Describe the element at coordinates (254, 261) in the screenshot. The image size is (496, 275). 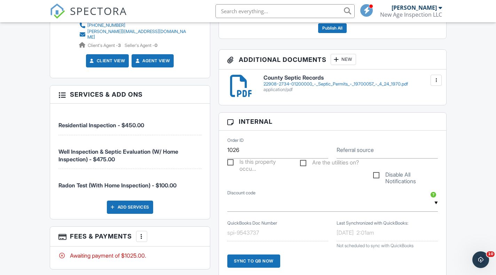
I see `div: Sync to QB Now` at that location.